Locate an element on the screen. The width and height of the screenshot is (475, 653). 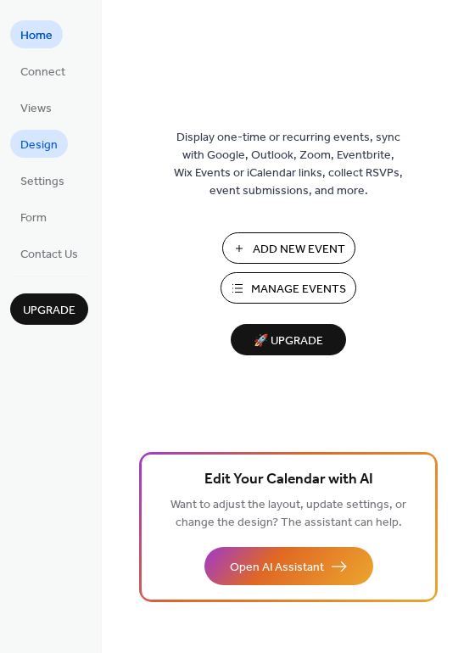
button: 🚀 Upgrade is located at coordinates (289, 339).